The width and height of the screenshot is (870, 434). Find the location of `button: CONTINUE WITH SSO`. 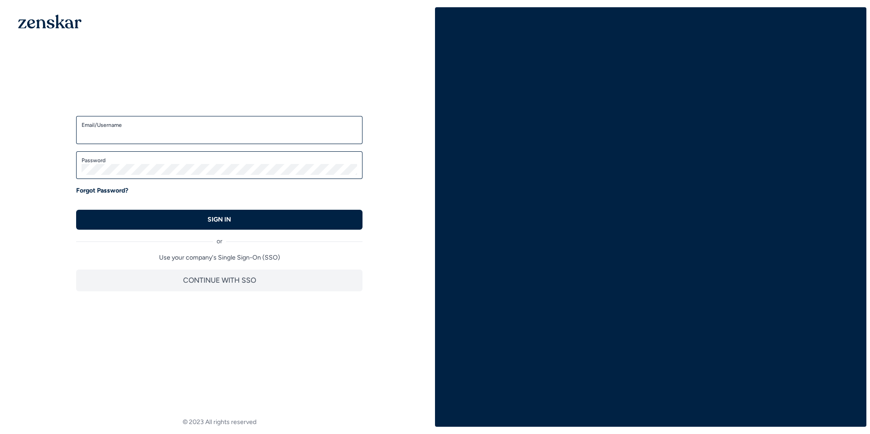

button: CONTINUE WITH SSO is located at coordinates (219, 281).